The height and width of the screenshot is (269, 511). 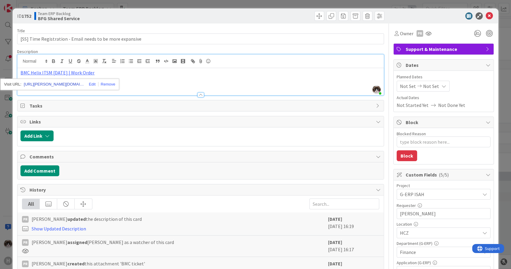 I want to click on button: Add Link, so click(x=37, y=136).